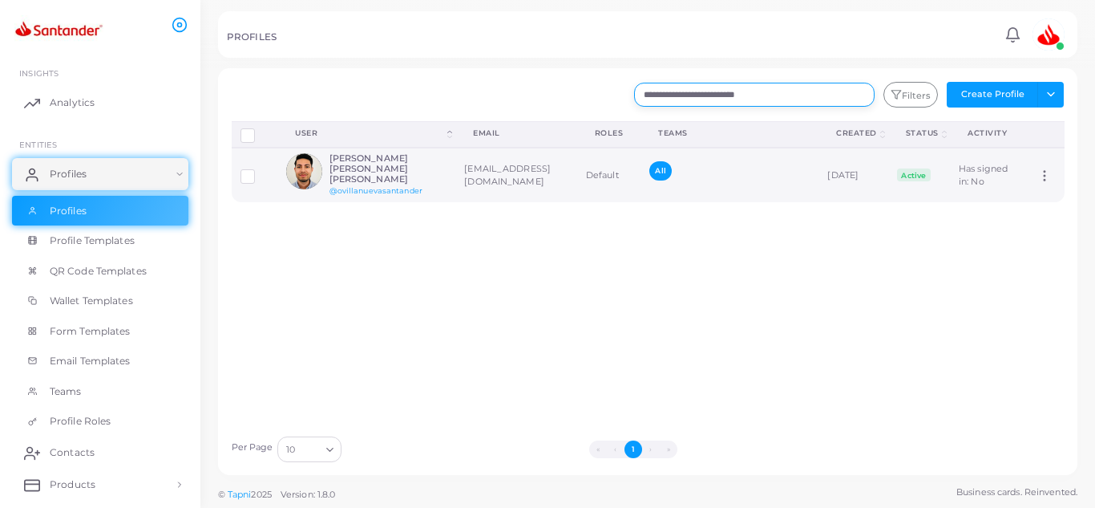 Image resolution: width=1095 pixels, height=508 pixels. What do you see at coordinates (261, 494) in the screenshot?
I see `span: 2025` at bounding box center [261, 494].